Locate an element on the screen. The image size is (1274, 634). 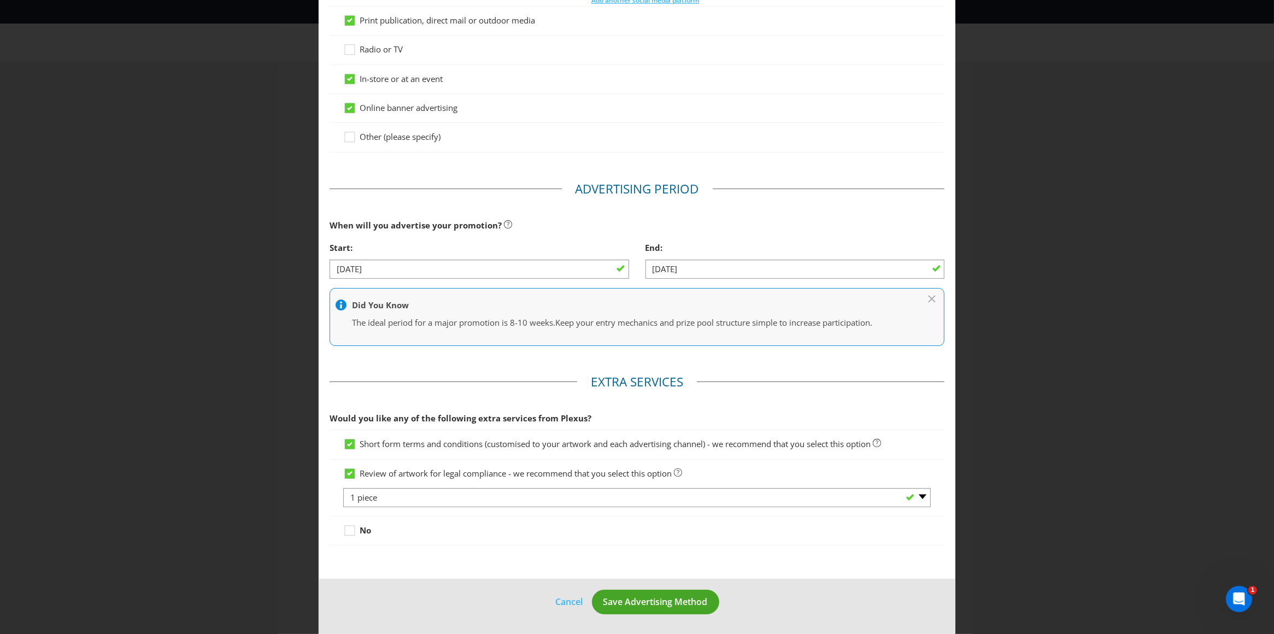
span: Radio or TV is located at coordinates (381, 49).